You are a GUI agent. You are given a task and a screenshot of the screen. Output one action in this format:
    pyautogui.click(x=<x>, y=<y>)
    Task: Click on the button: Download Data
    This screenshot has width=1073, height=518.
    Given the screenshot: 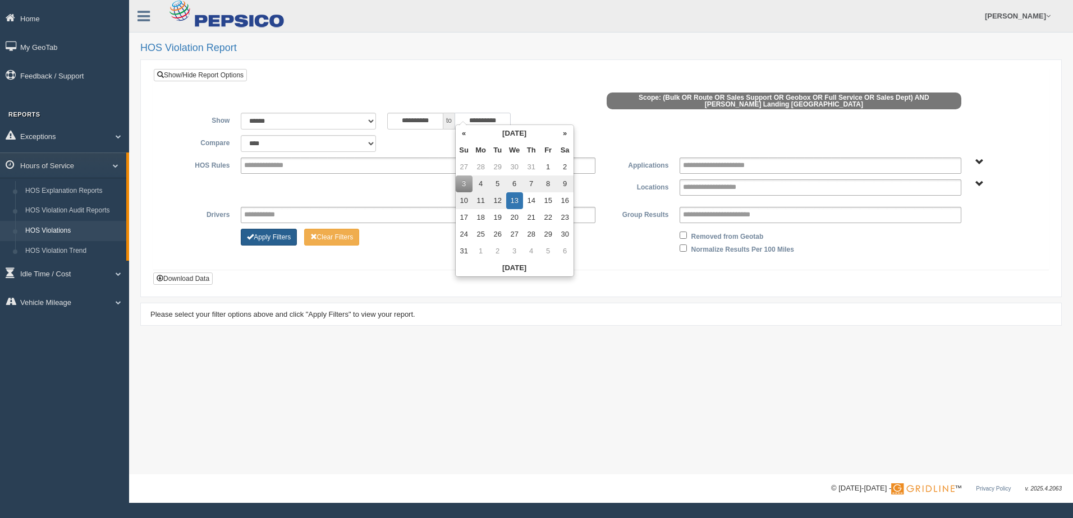 What is the action you would take?
    pyautogui.click(x=183, y=279)
    